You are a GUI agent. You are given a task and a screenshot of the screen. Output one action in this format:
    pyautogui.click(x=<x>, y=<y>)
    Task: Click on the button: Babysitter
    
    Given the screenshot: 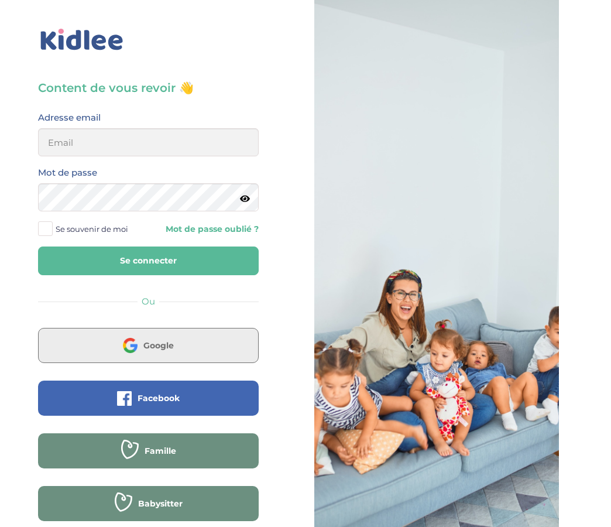 What is the action you would take?
    pyautogui.click(x=148, y=503)
    